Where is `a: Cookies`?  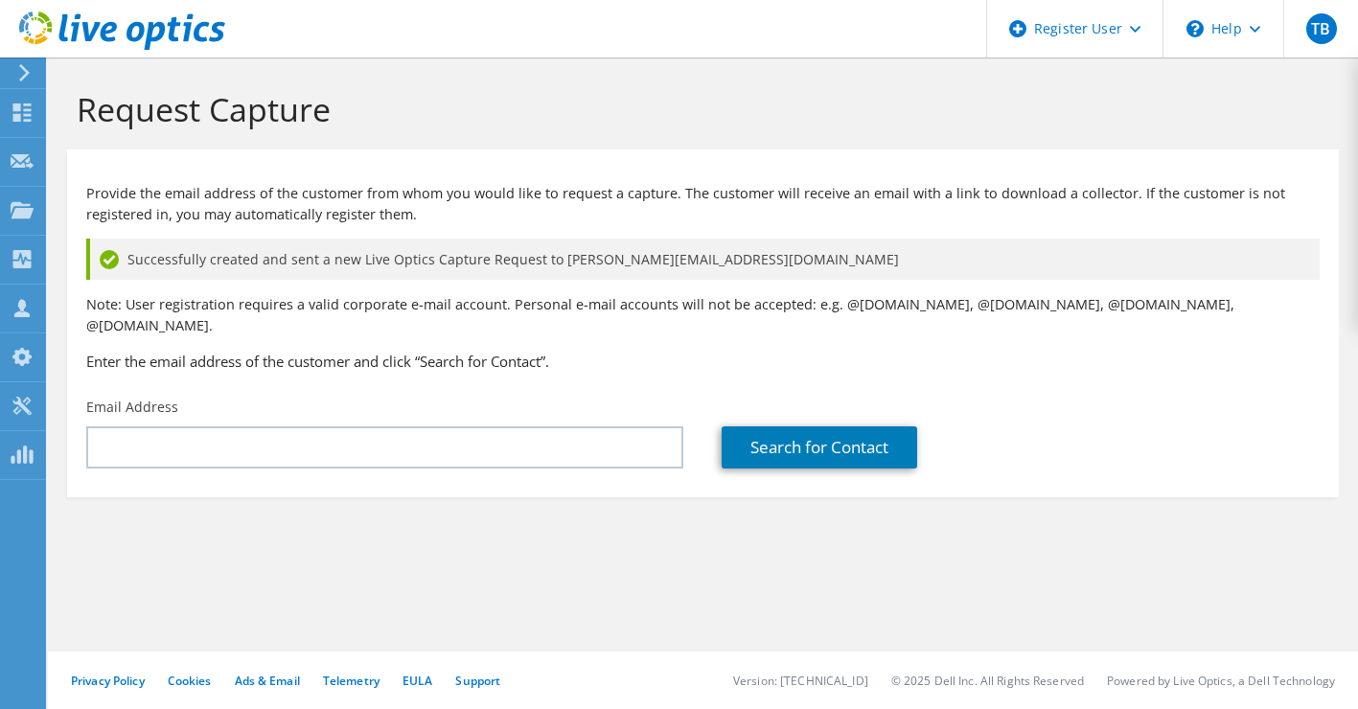 a: Cookies is located at coordinates (190, 680).